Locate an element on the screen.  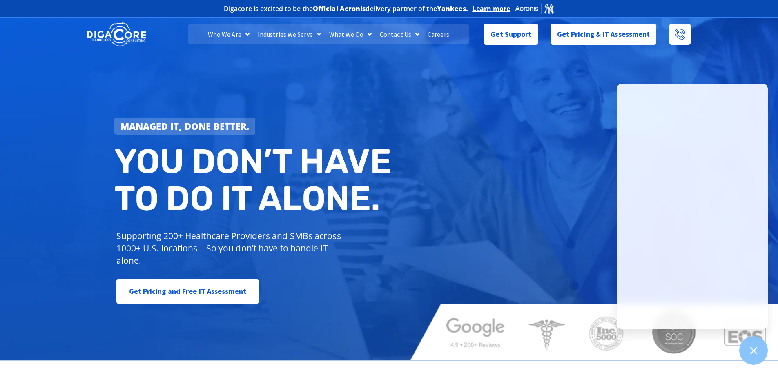
a: Get Pricing and Free IT Assessment is located at coordinates (187, 291).